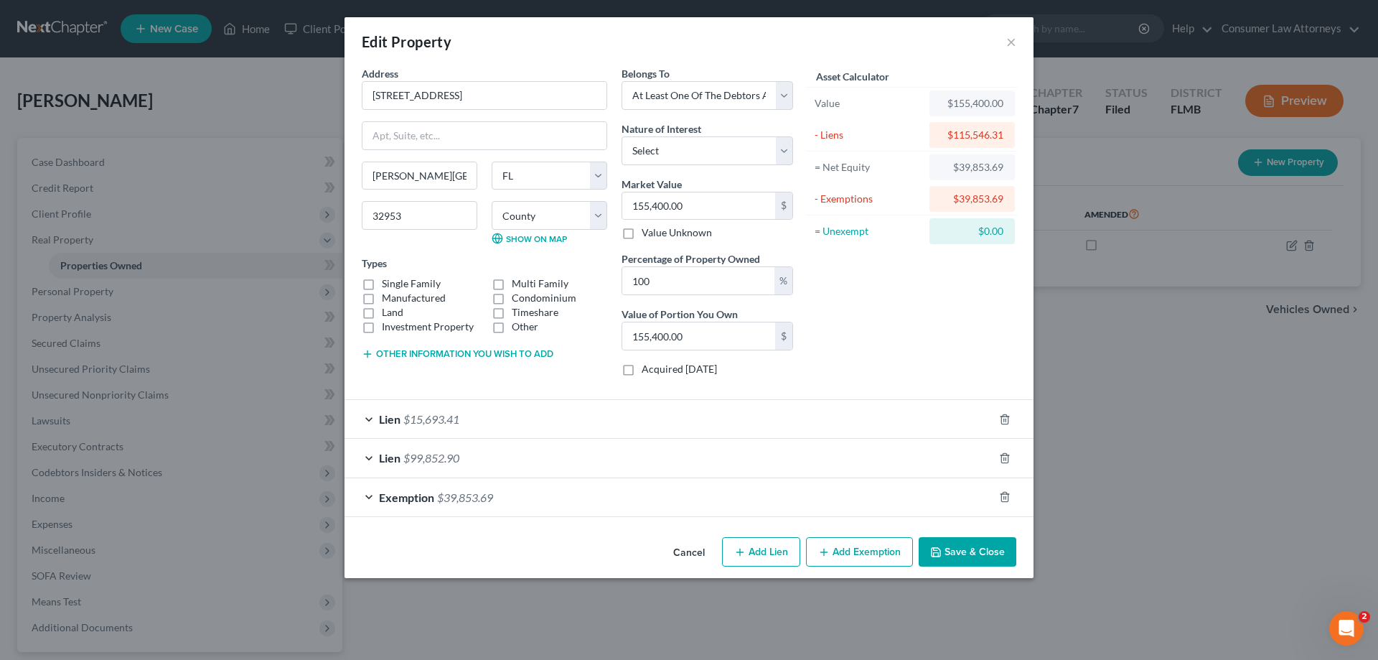 This screenshot has height=660, width=1378. Describe the element at coordinates (680, 314) in the screenshot. I see `label: Value of Portion You Own` at that location.